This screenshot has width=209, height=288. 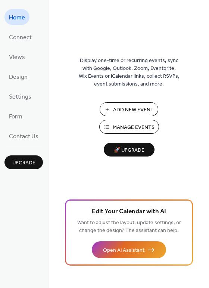 I want to click on button: Upgrade, so click(x=24, y=162).